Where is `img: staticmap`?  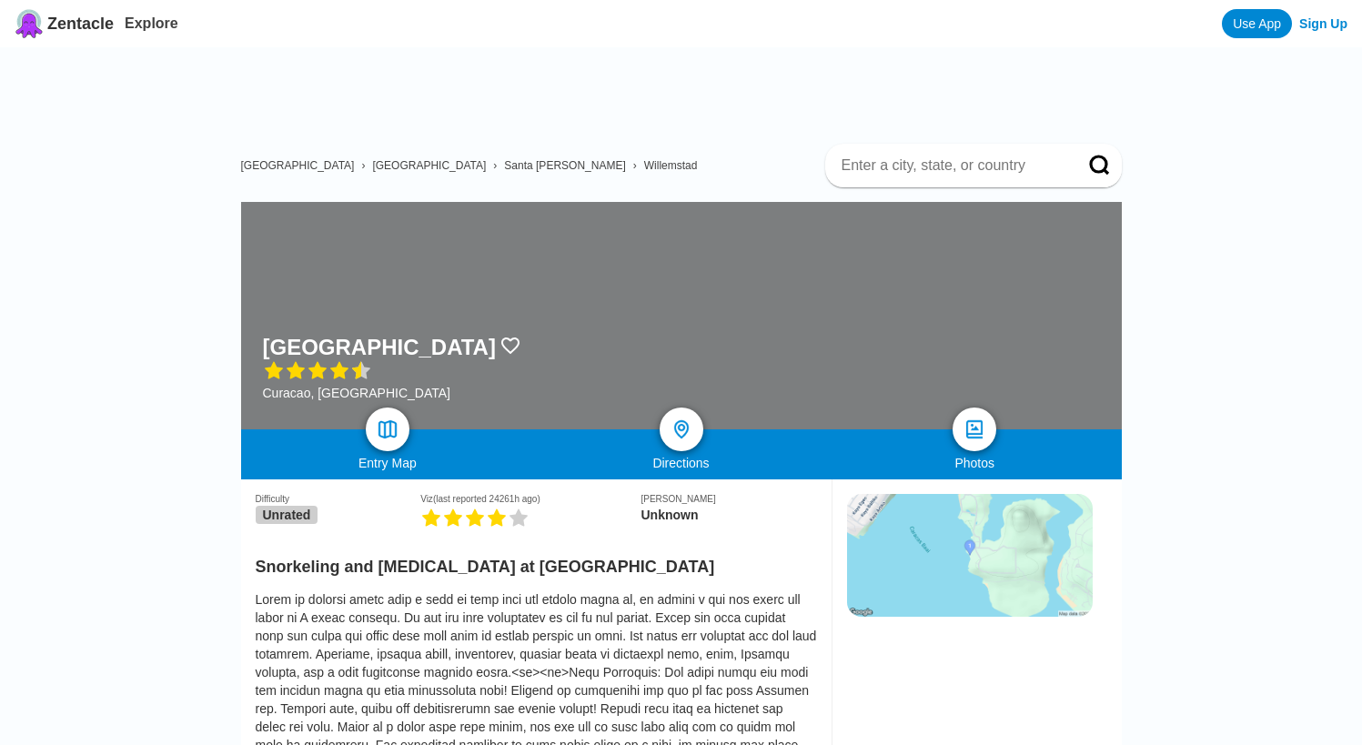 img: staticmap is located at coordinates (970, 555).